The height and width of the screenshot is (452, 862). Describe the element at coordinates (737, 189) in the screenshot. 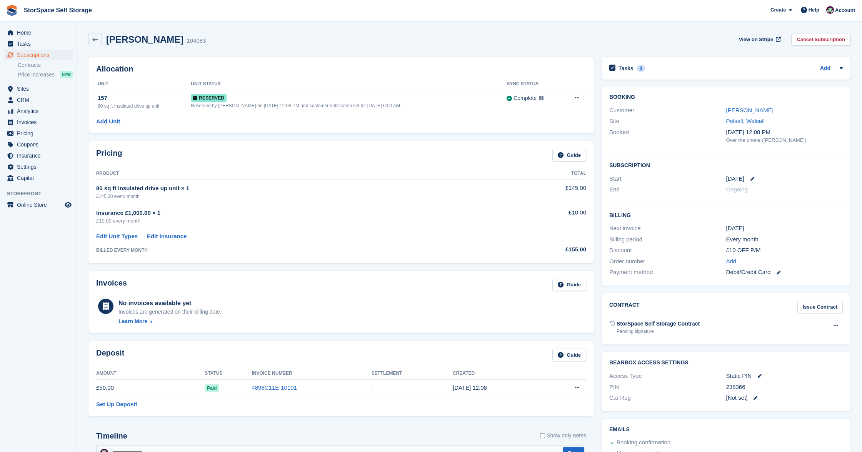

I see `span: Ongoing` at that location.